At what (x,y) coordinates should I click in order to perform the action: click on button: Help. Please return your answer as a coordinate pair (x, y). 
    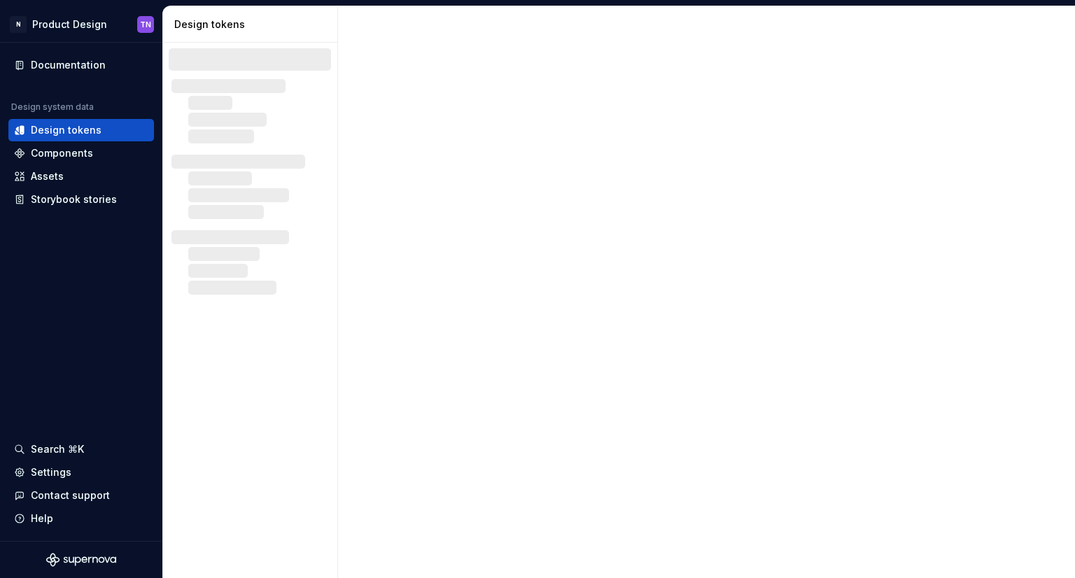
    Looking at the image, I should click on (81, 519).